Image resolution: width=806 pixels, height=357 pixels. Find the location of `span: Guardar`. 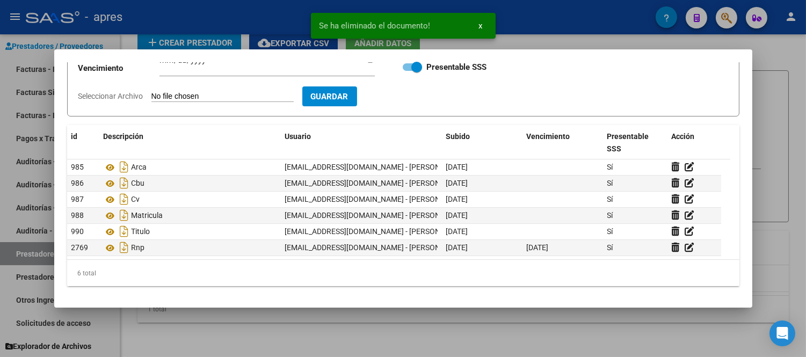

span: Guardar is located at coordinates (330, 97).